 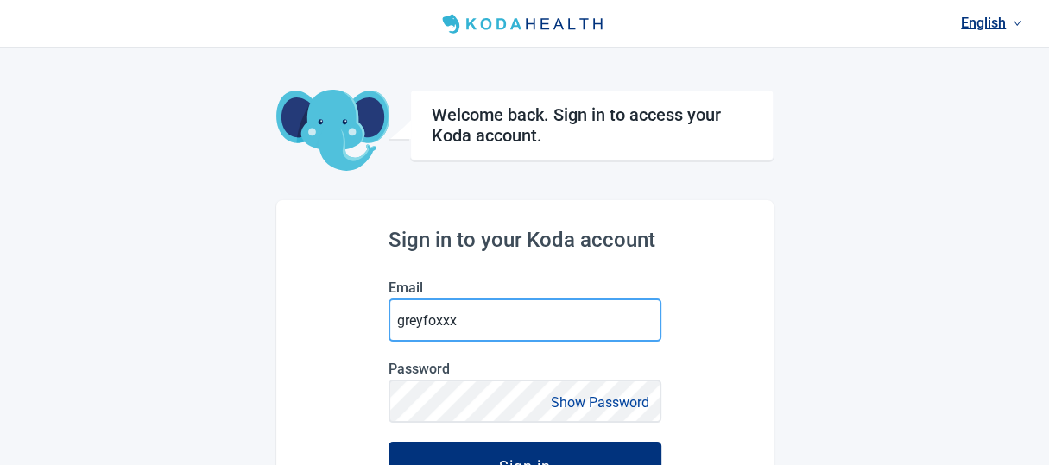 I want to click on button: Show Password, so click(x=600, y=402).